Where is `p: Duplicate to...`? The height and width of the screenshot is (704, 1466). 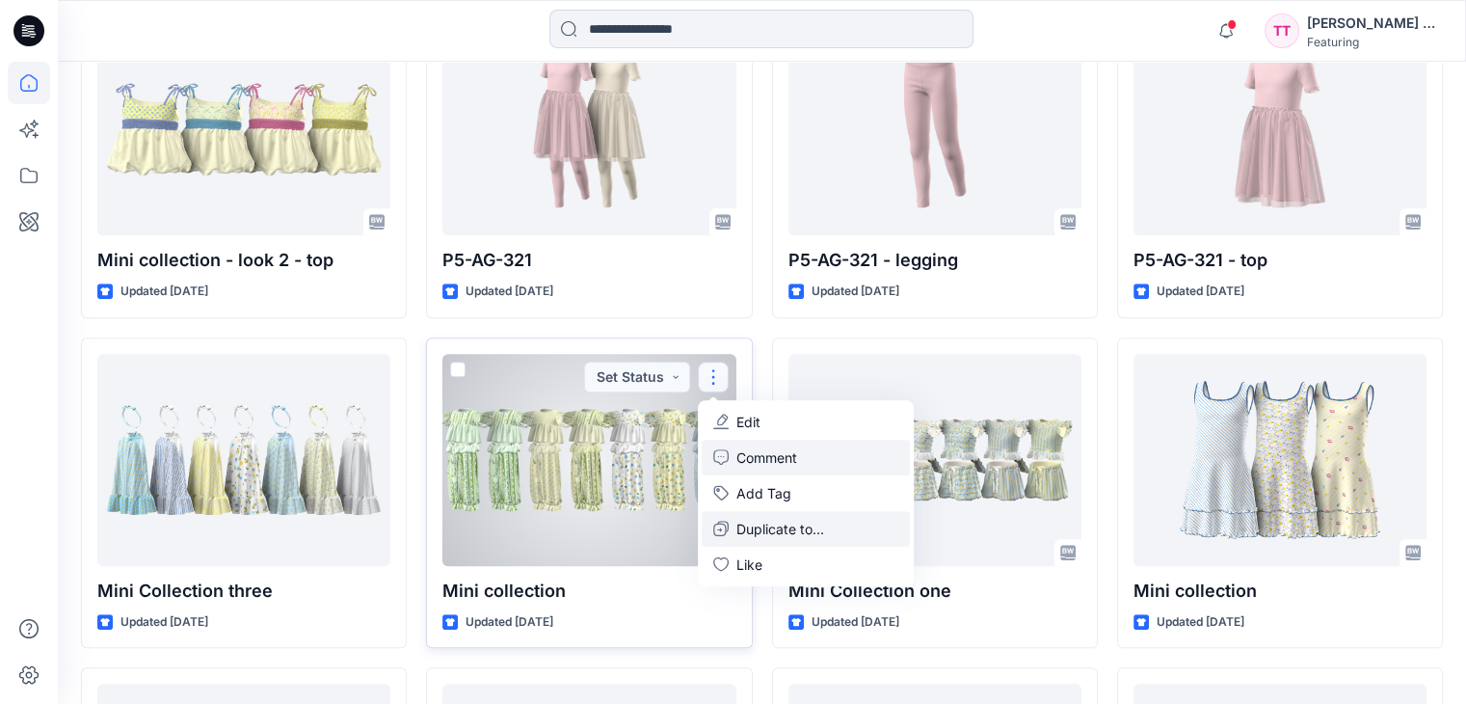 p: Duplicate to... is located at coordinates (780, 528).